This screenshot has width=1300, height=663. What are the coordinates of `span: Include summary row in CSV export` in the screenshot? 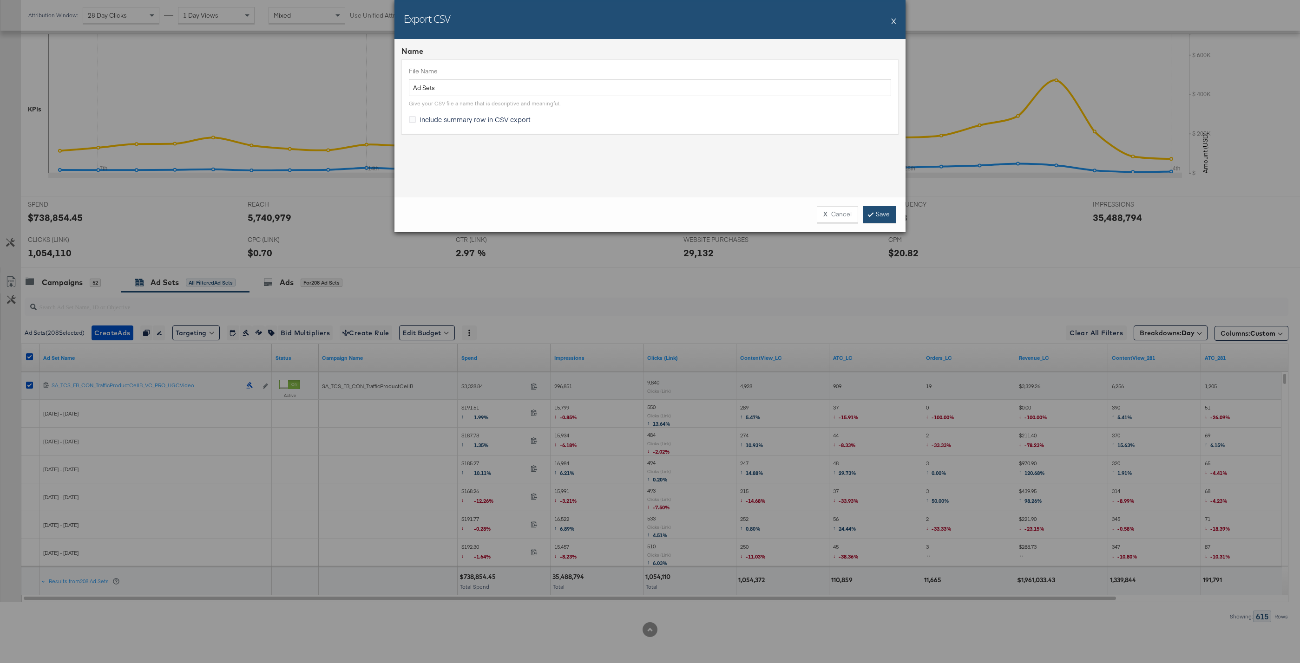 It's located at (475, 119).